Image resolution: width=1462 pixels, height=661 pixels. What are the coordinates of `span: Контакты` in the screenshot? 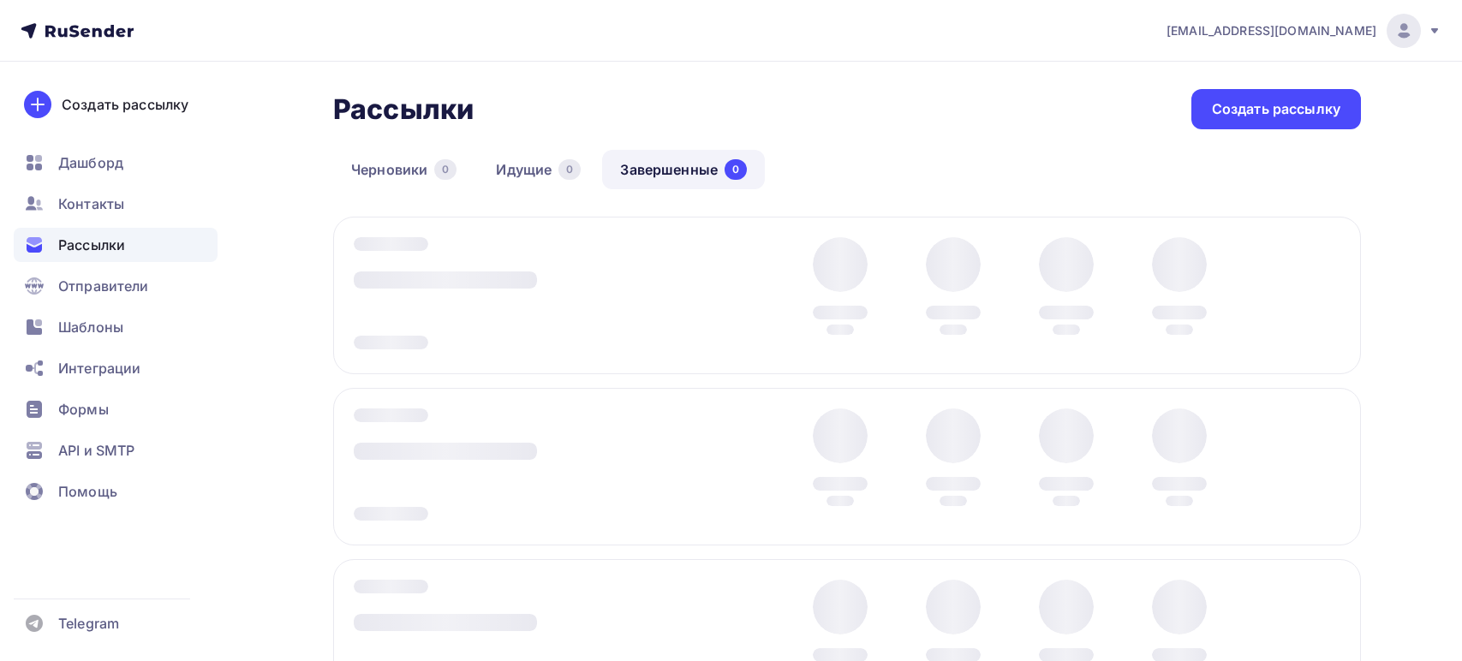 It's located at (91, 204).